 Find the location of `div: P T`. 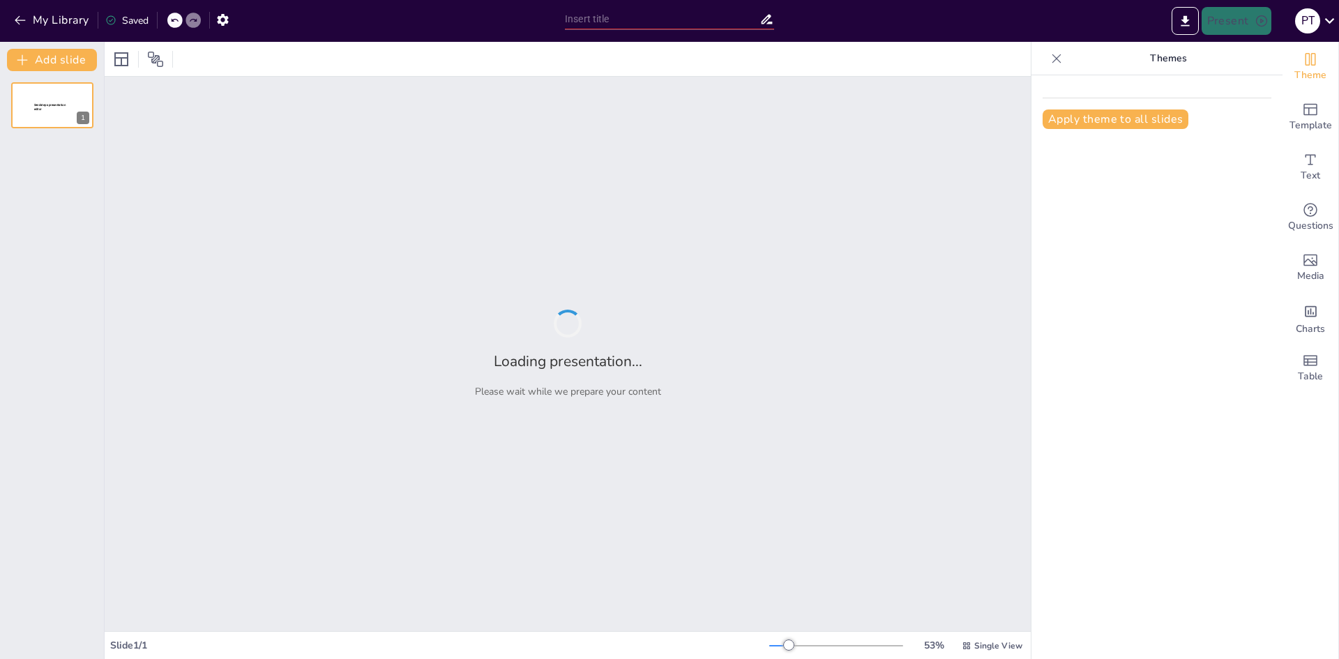

div: P T is located at coordinates (1308, 21).